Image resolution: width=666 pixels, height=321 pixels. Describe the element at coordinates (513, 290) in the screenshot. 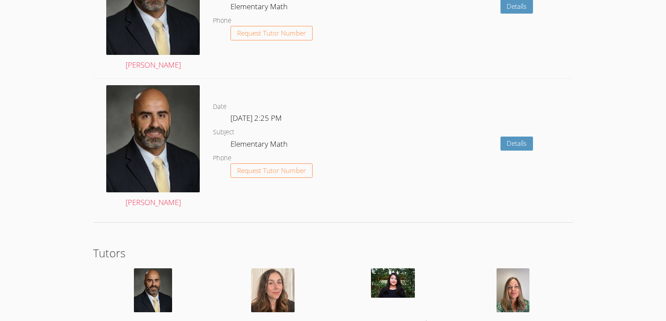

I see `img: IMG_0658.jpeg` at that location.